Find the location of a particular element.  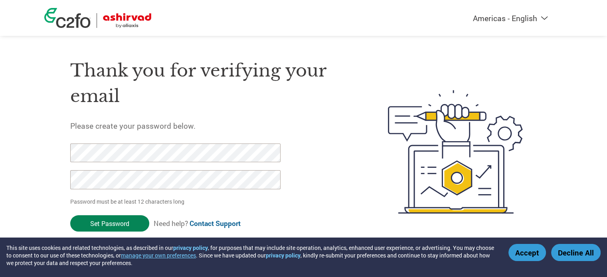

h1: Thank you for verifying your email is located at coordinates (210, 83).